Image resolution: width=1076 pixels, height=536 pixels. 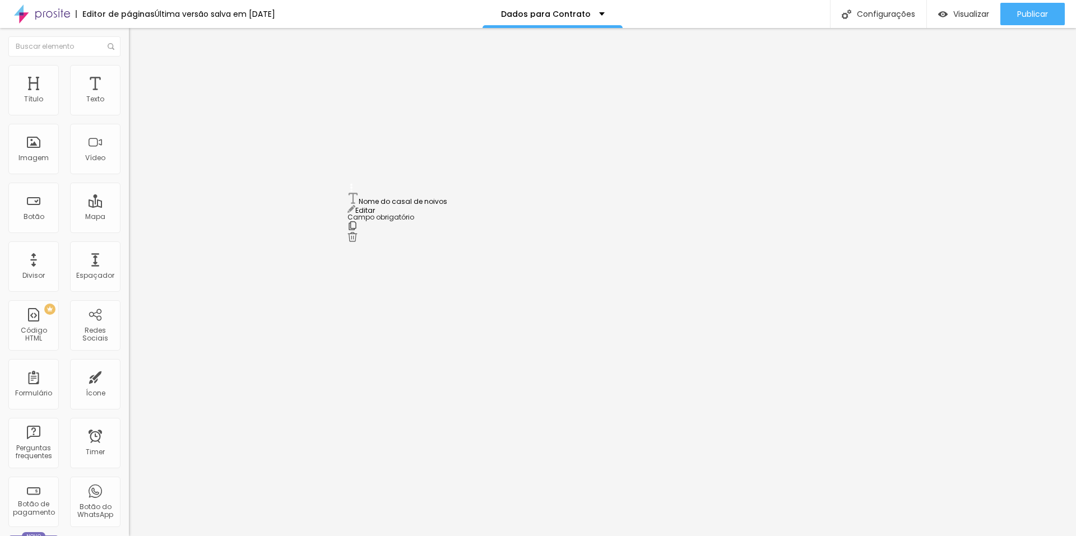 What do you see at coordinates (1032, 14) in the screenshot?
I see `span: Publicar` at bounding box center [1032, 14].